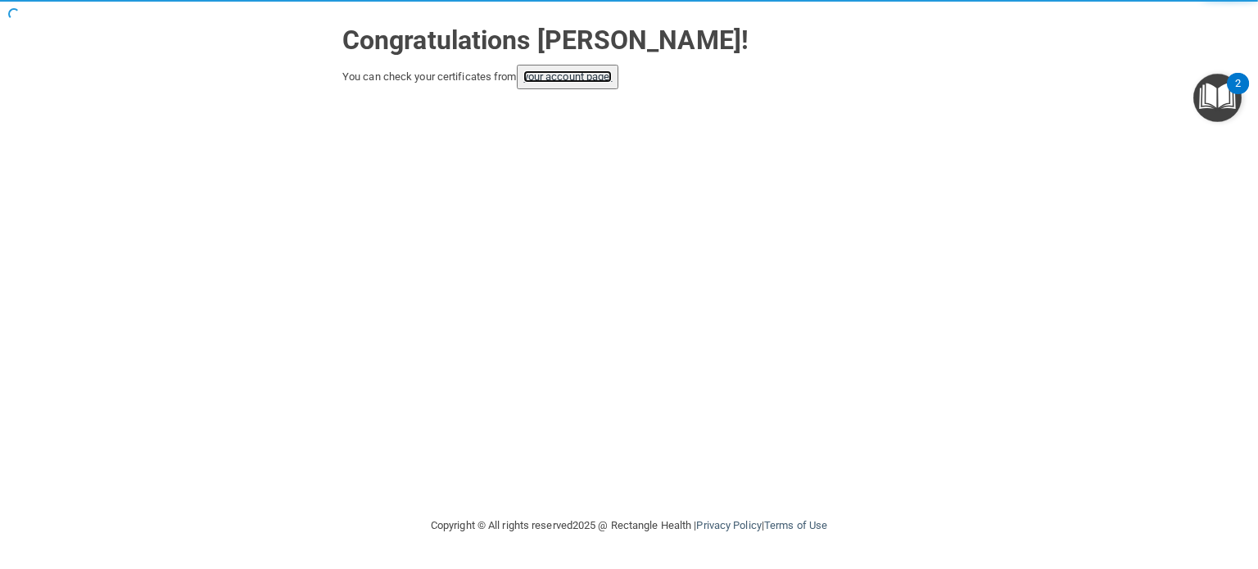 This screenshot has height=569, width=1258. I want to click on div: You can check your certificates from, so click(629, 77).